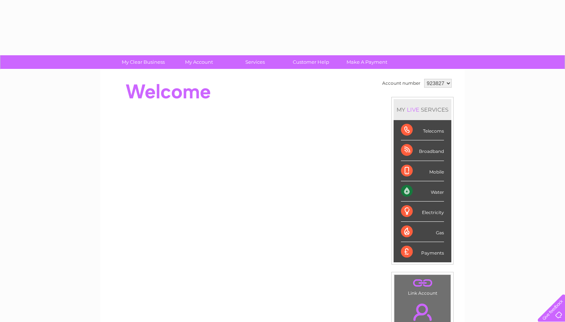 The height and width of the screenshot is (322, 565). Describe the element at coordinates (422, 171) in the screenshot. I see `div: Mobile` at that location.